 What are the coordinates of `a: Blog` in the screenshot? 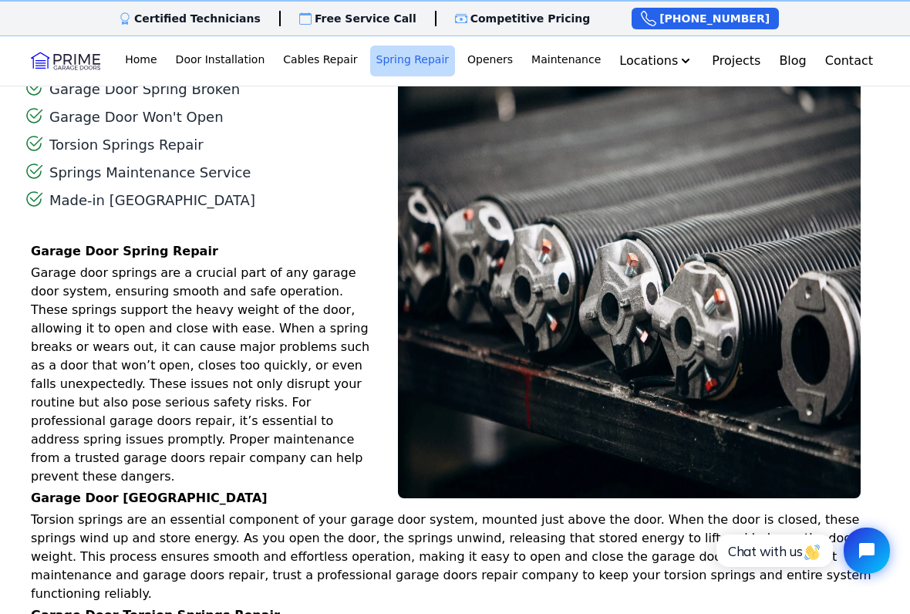 It's located at (792, 61).